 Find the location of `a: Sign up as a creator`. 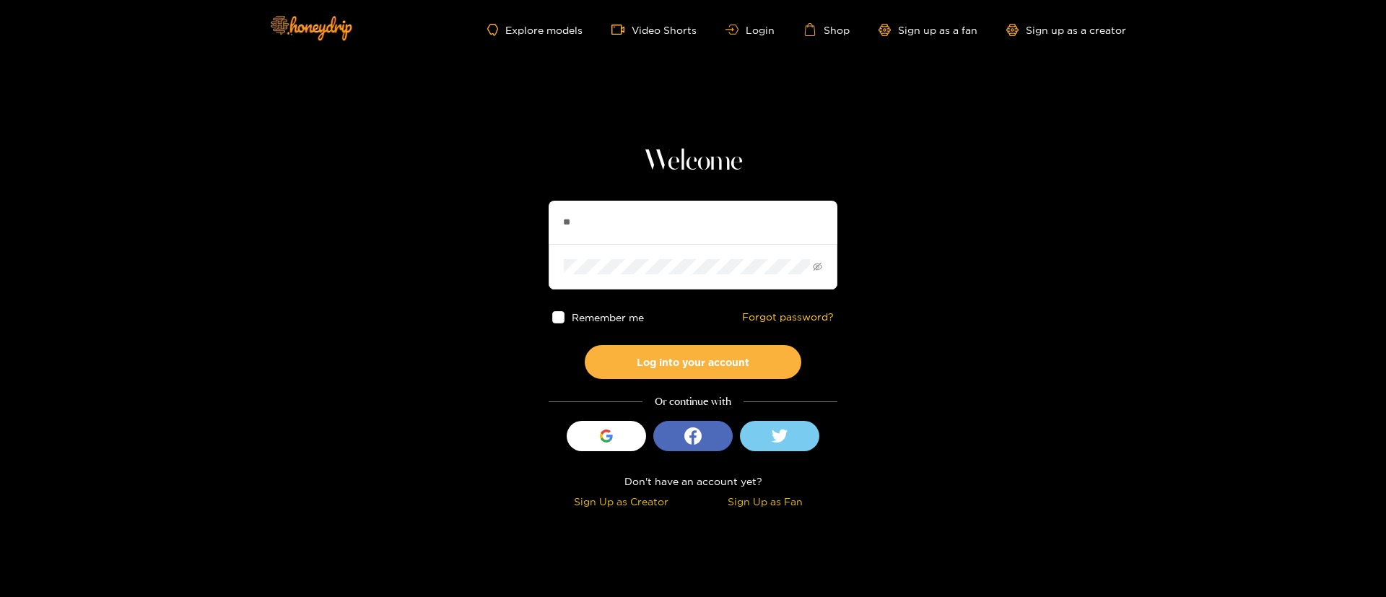

a: Sign up as a creator is located at coordinates (1066, 30).